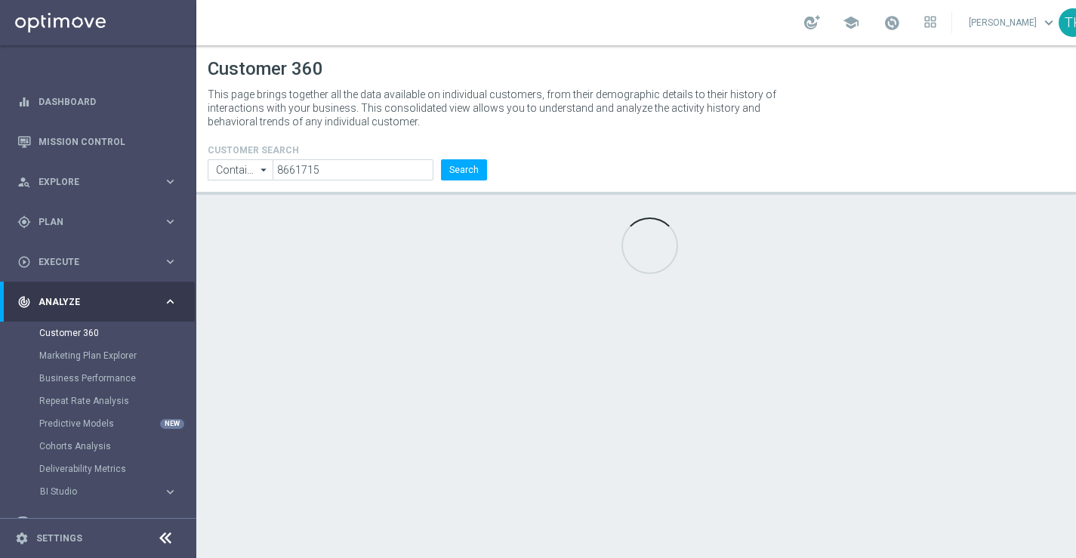 The width and height of the screenshot is (1076, 558). What do you see at coordinates (347, 150) in the screenshot?
I see `h4: CUSTOMER SEARCH` at bounding box center [347, 150].